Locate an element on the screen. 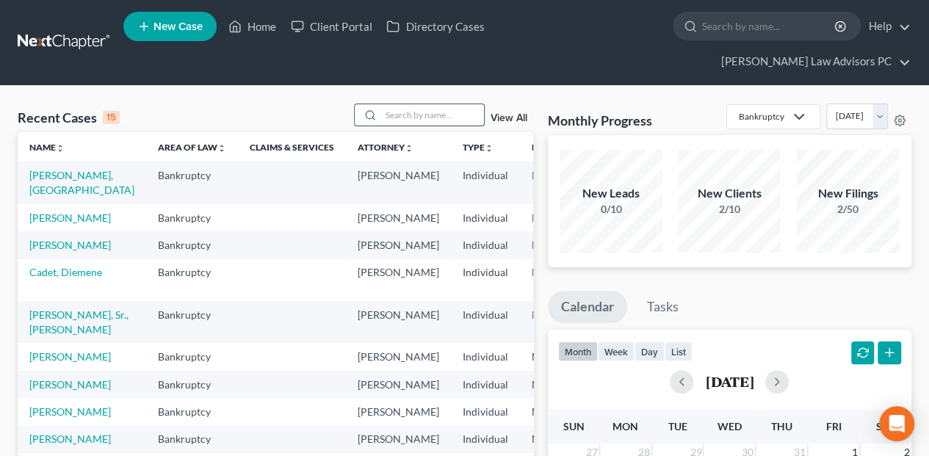 This screenshot has width=929, height=456. a: Nameunfold_more is located at coordinates (47, 147).